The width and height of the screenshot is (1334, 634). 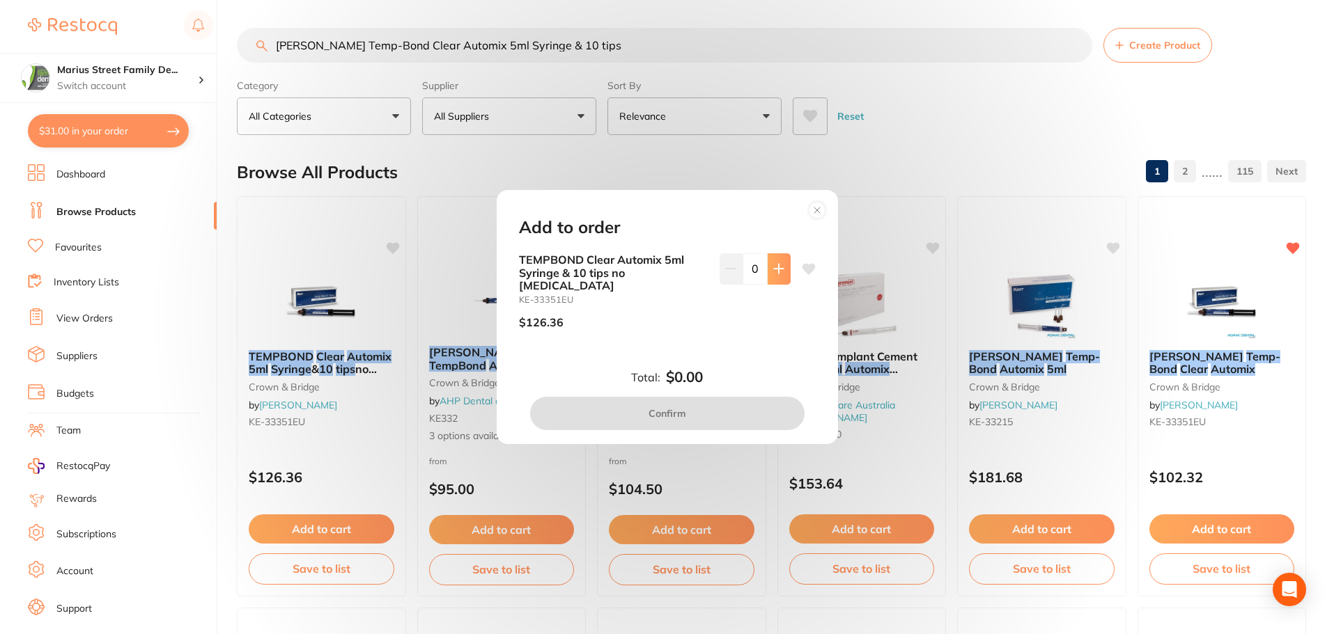 I want to click on b: $0.00, so click(x=684, y=377).